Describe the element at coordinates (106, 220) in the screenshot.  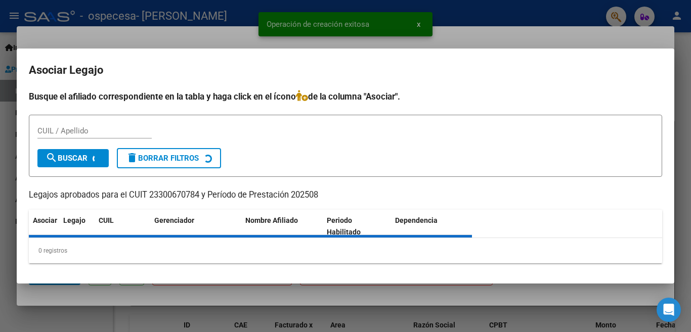
I see `span: CUIL` at that location.